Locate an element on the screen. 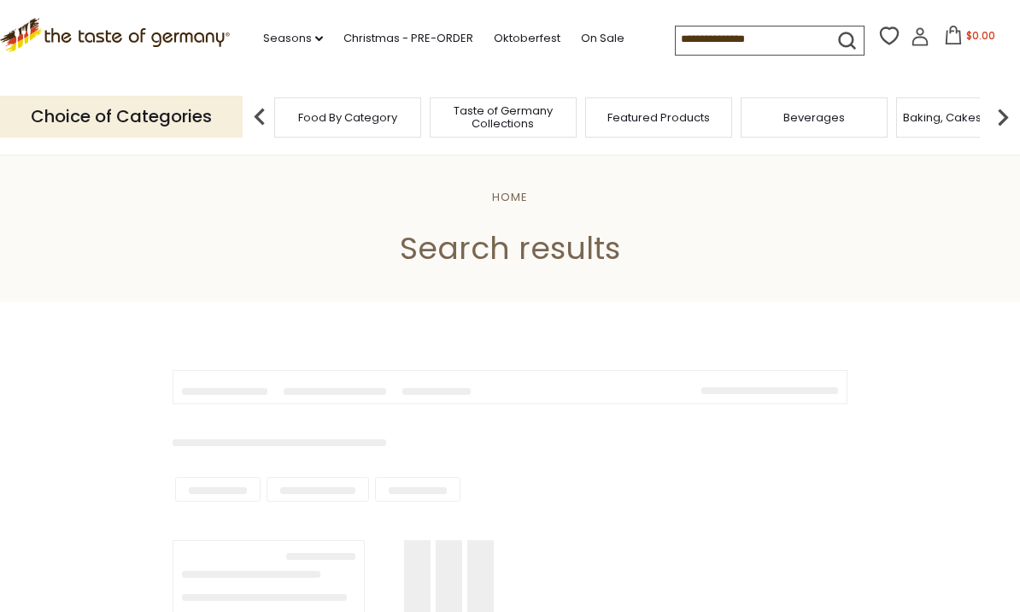 Image resolution: width=1020 pixels, height=612 pixels. span: Home is located at coordinates (510, 197).